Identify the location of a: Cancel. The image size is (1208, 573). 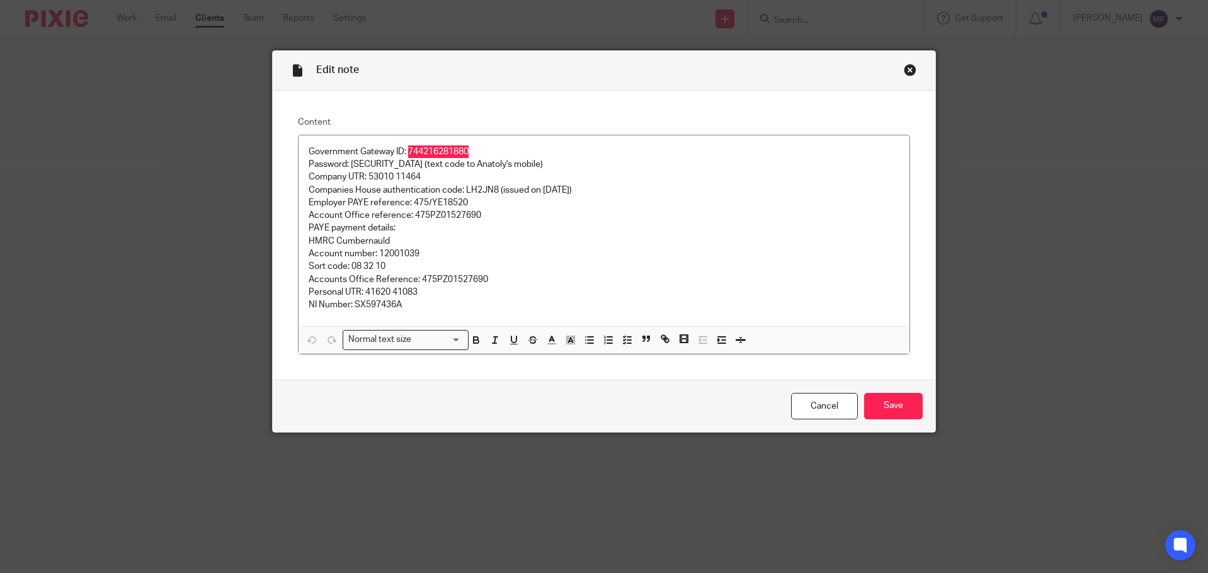
(824, 406).